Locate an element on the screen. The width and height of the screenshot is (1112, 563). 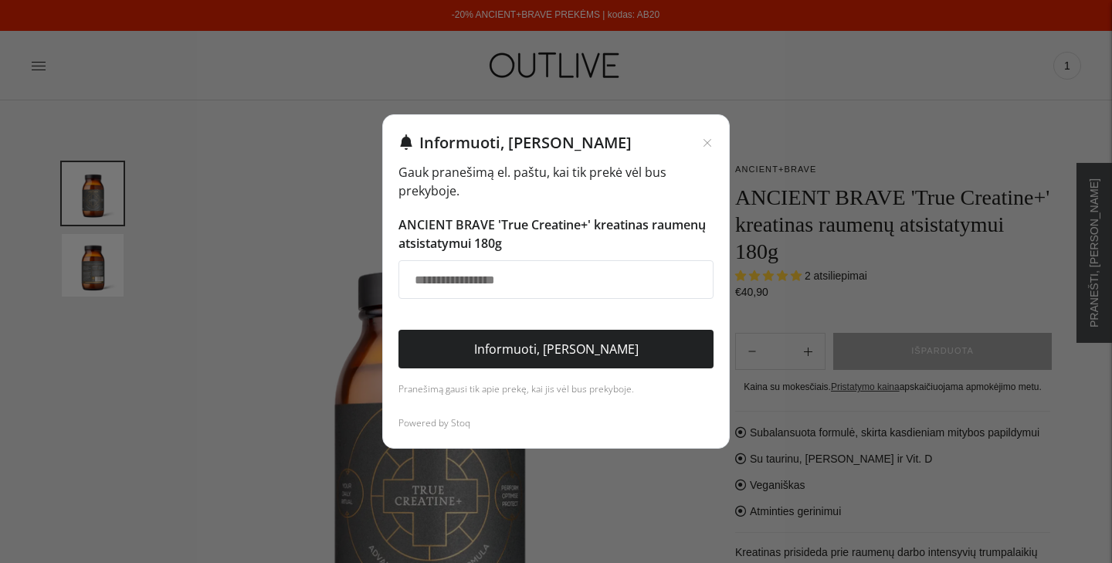
button: Close modal is located at coordinates (707, 143).